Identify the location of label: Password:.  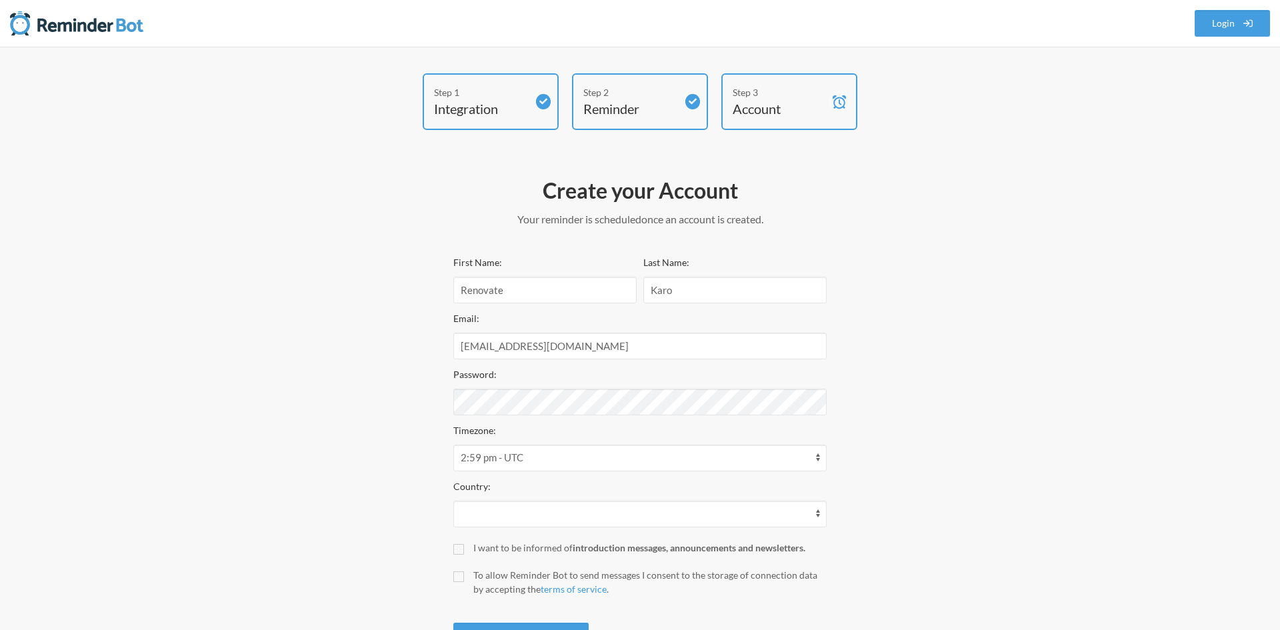
(475, 374).